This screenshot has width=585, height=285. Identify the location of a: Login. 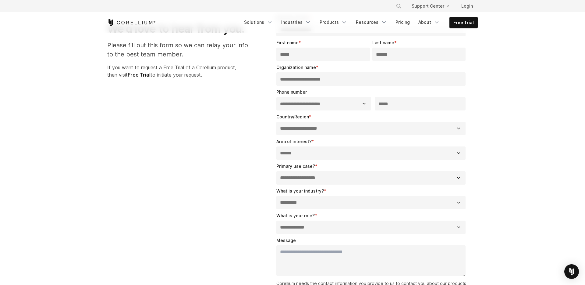
(467, 6).